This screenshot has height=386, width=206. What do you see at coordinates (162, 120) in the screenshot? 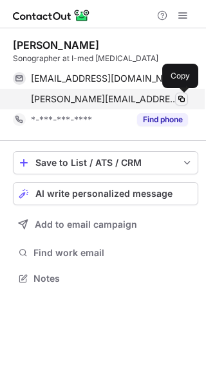
I see `button: Reveal Button` at bounding box center [162, 120].